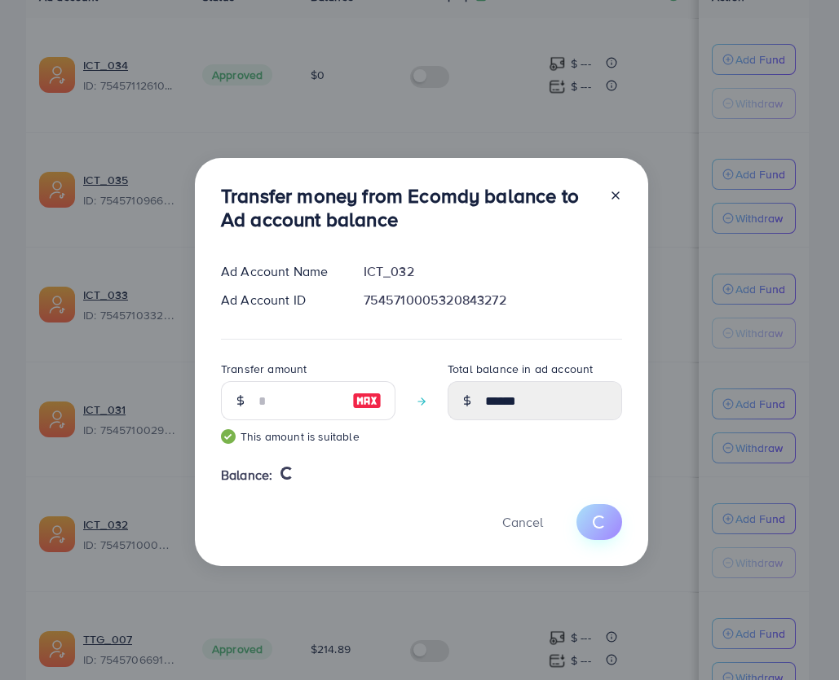  I want to click on label: Total balance in ad account, so click(520, 369).